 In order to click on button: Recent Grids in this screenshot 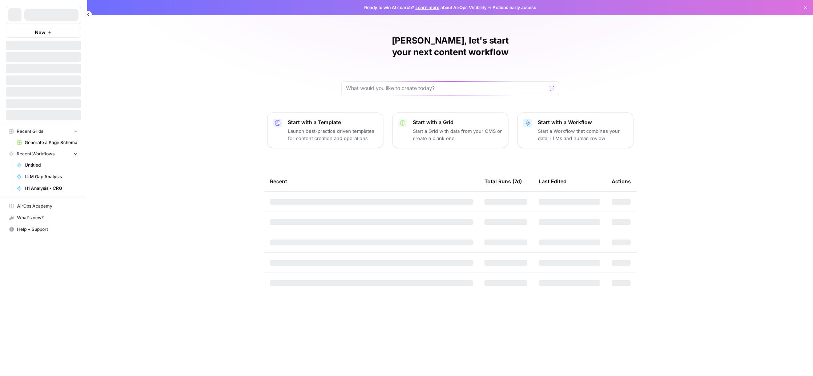, I will do `click(43, 132)`.